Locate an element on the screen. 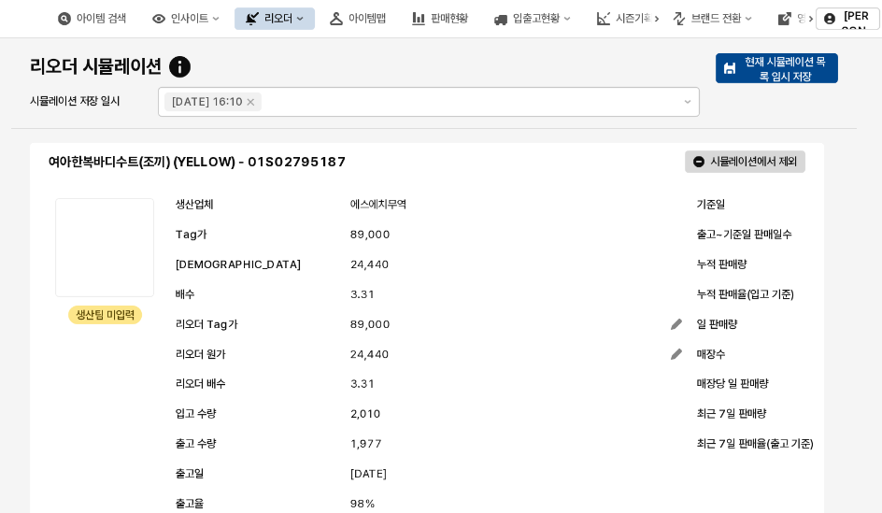  span: 리오더 원가 is located at coordinates (200, 354).